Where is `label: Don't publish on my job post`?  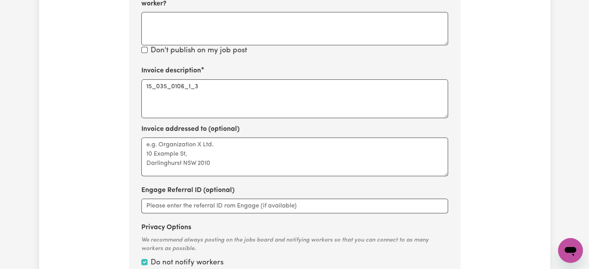
label: Don't publish on my job post is located at coordinates (199, 51).